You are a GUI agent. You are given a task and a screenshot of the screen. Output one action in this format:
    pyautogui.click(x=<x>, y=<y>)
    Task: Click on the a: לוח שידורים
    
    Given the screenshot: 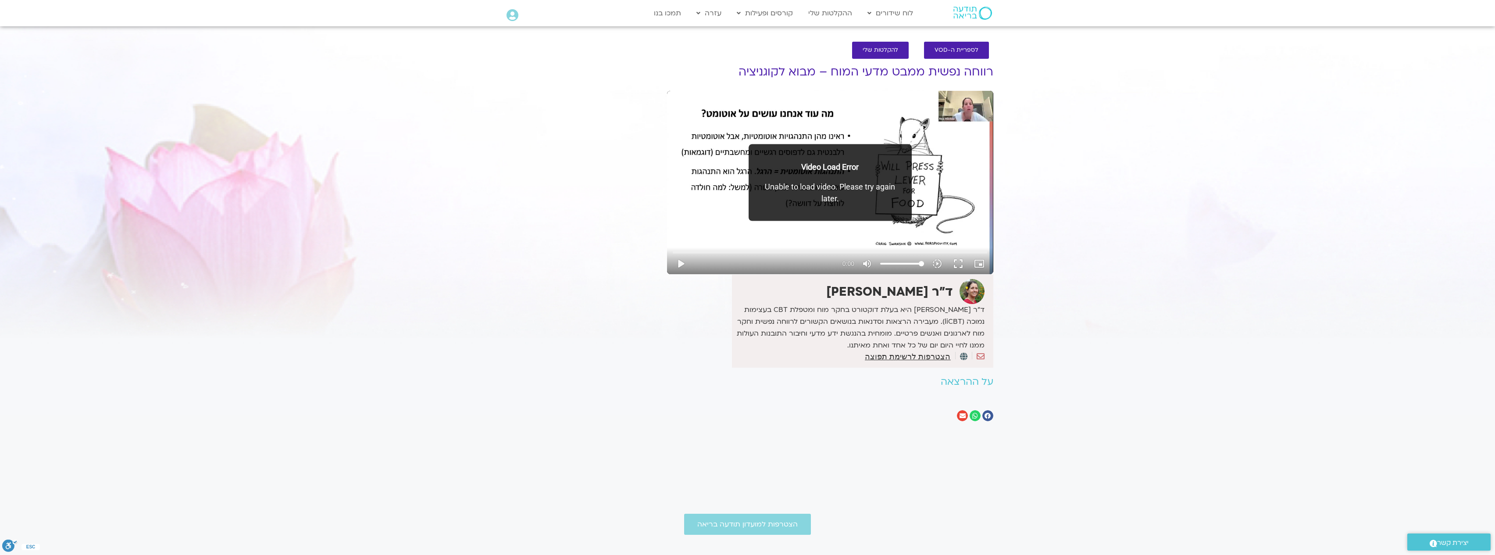 What is the action you would take?
    pyautogui.click(x=890, y=13)
    